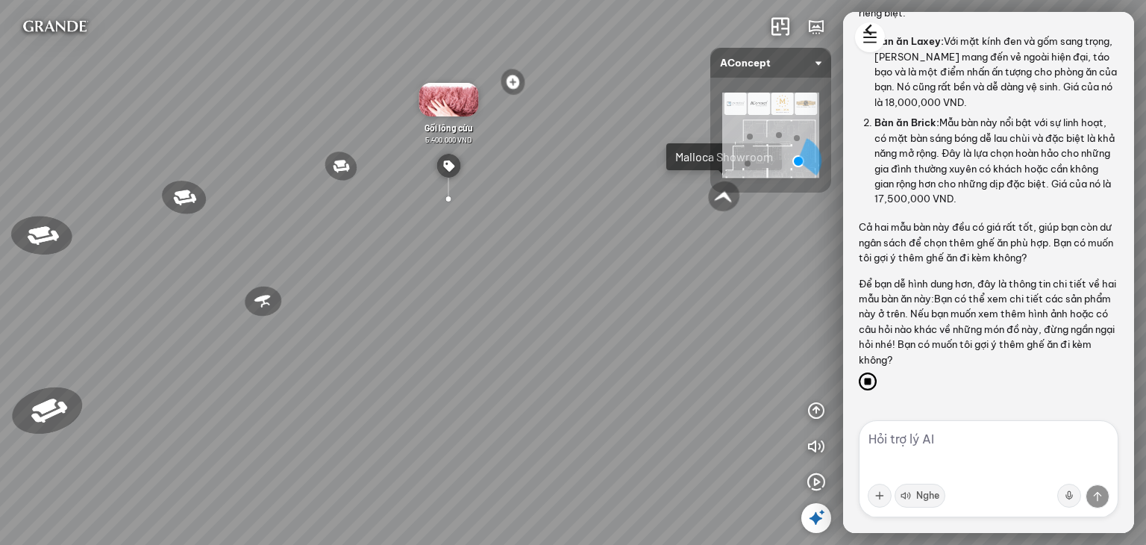 The image size is (1146, 545). What do you see at coordinates (996, 161) in the screenshot?
I see `li: Mẫu bàn này nổi bật với sự linh hoạt, có mặt bàn sáng bóng dễ lau chùi và đặc biệt là khả năng mở...` at bounding box center [996, 161].